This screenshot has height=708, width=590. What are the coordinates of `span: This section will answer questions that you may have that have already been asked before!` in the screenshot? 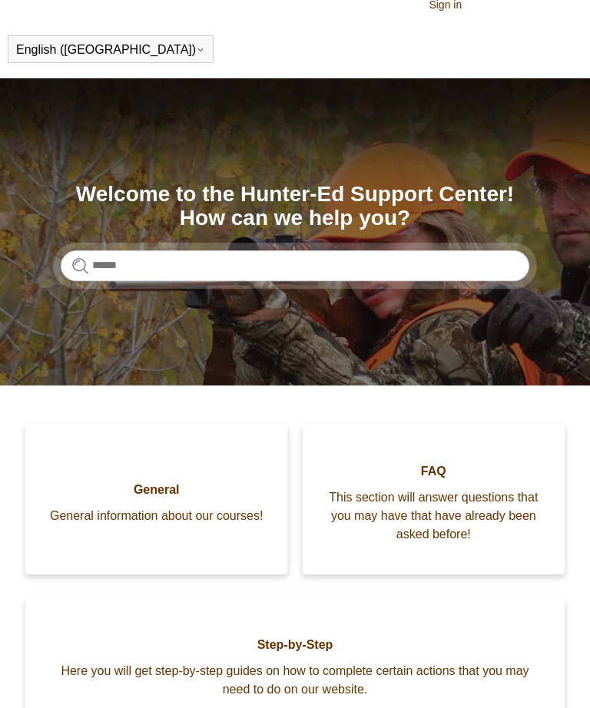 It's located at (433, 516).